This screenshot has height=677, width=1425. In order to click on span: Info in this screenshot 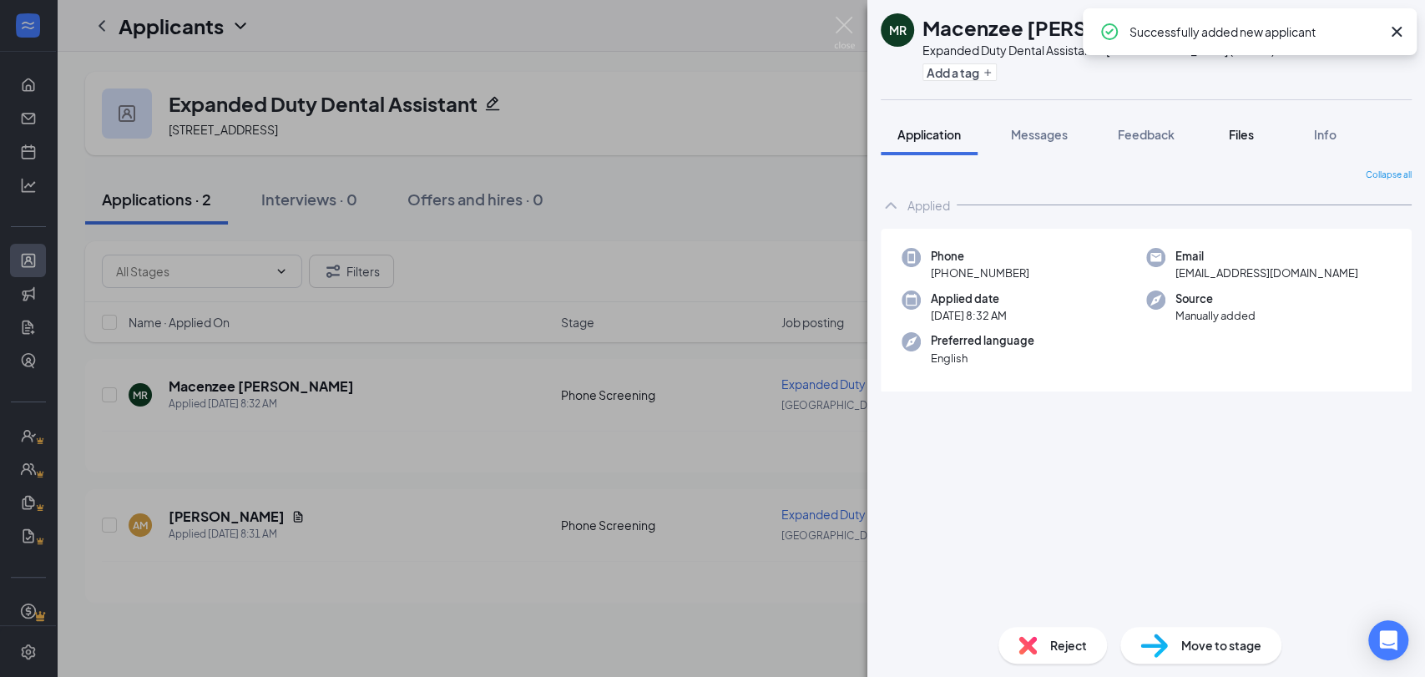, I will do `click(1325, 134)`.